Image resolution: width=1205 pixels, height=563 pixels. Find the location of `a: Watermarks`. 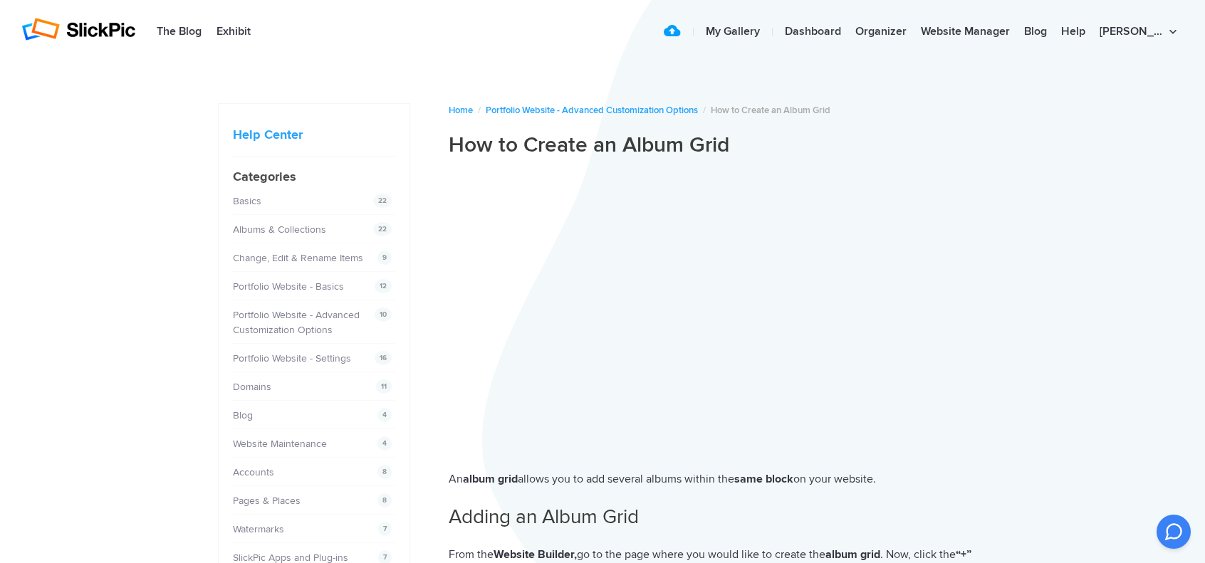

a: Watermarks is located at coordinates (258, 529).